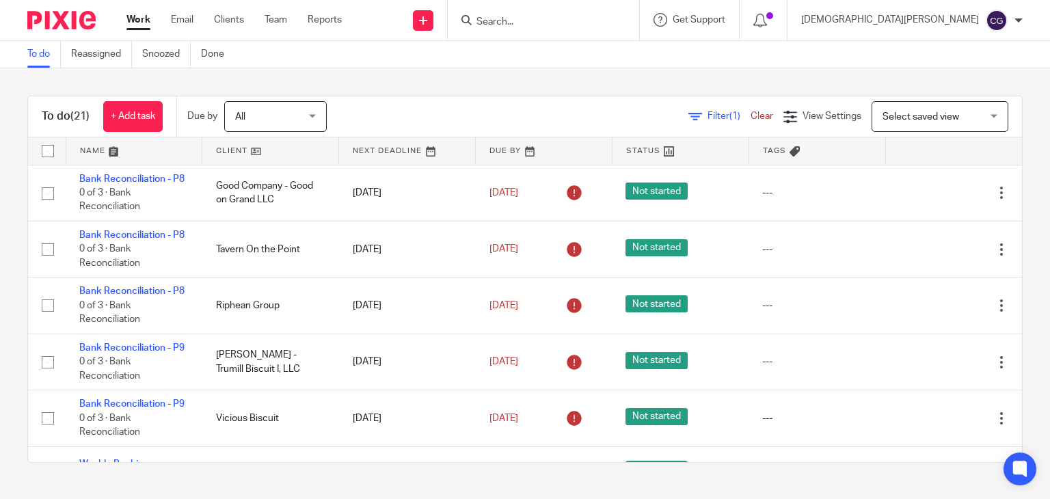 The image size is (1050, 499). I want to click on a: Clients, so click(229, 20).